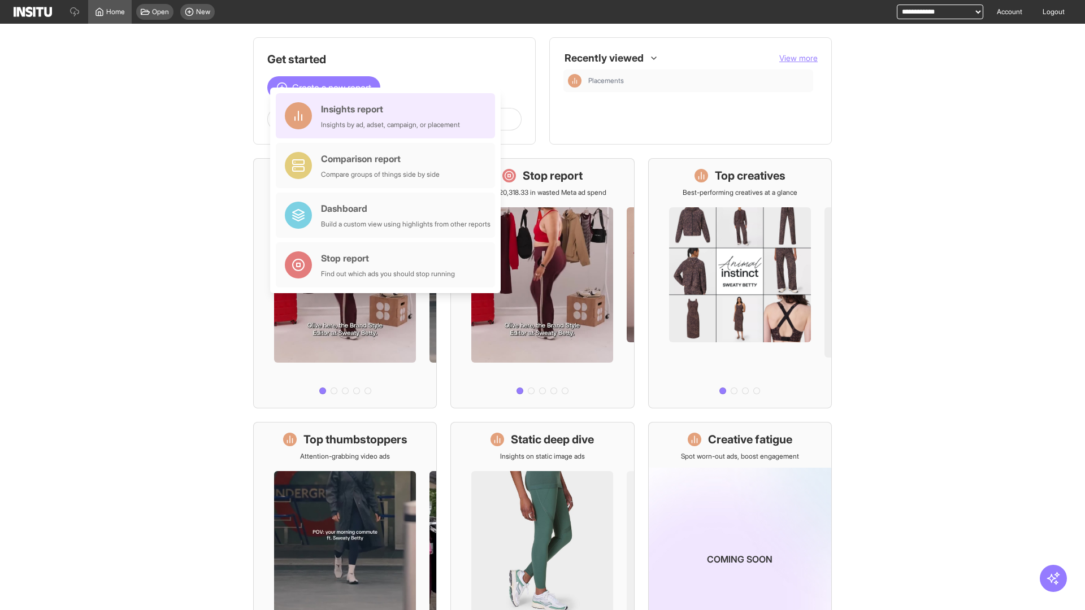 The height and width of the screenshot is (610, 1085). I want to click on span: View more, so click(798, 58).